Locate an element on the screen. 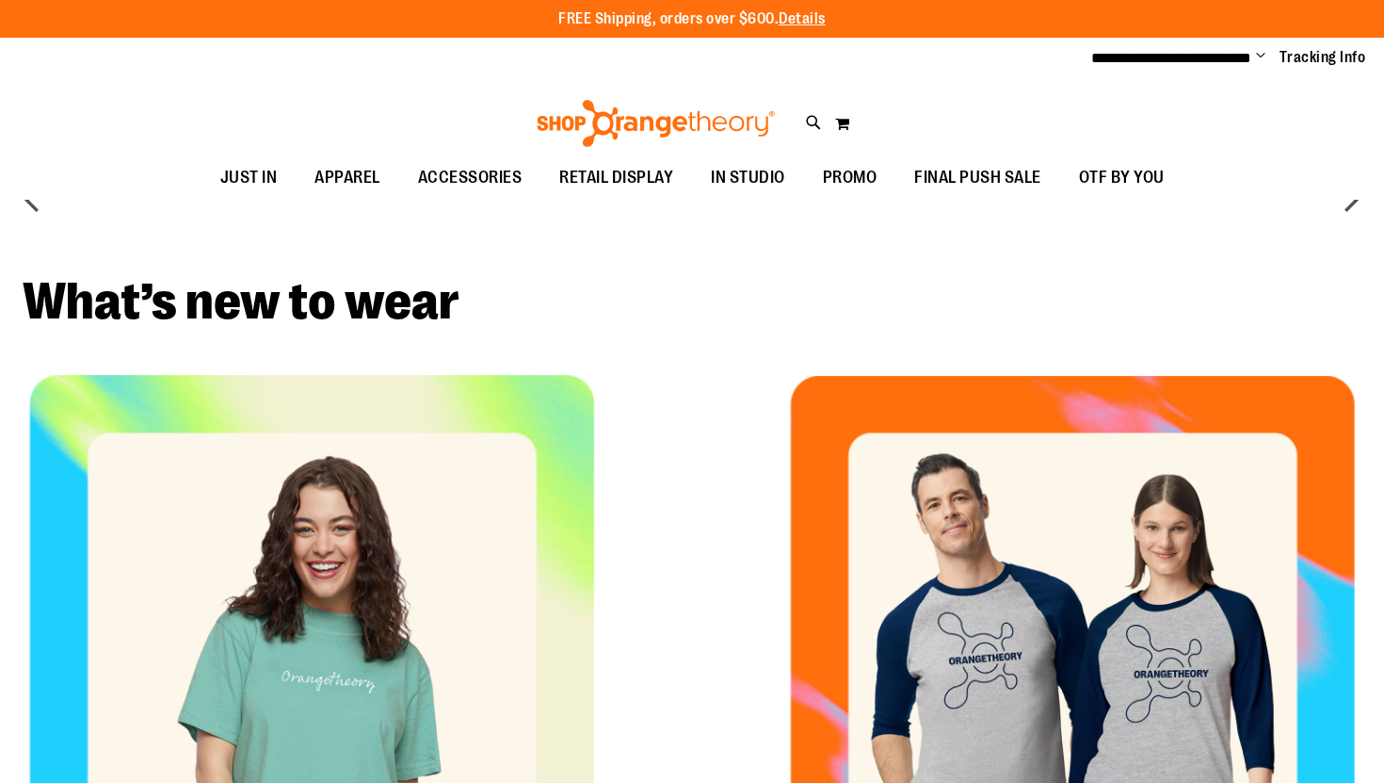 This screenshot has height=783, width=1384. a: APPAREL is located at coordinates (348, 178).